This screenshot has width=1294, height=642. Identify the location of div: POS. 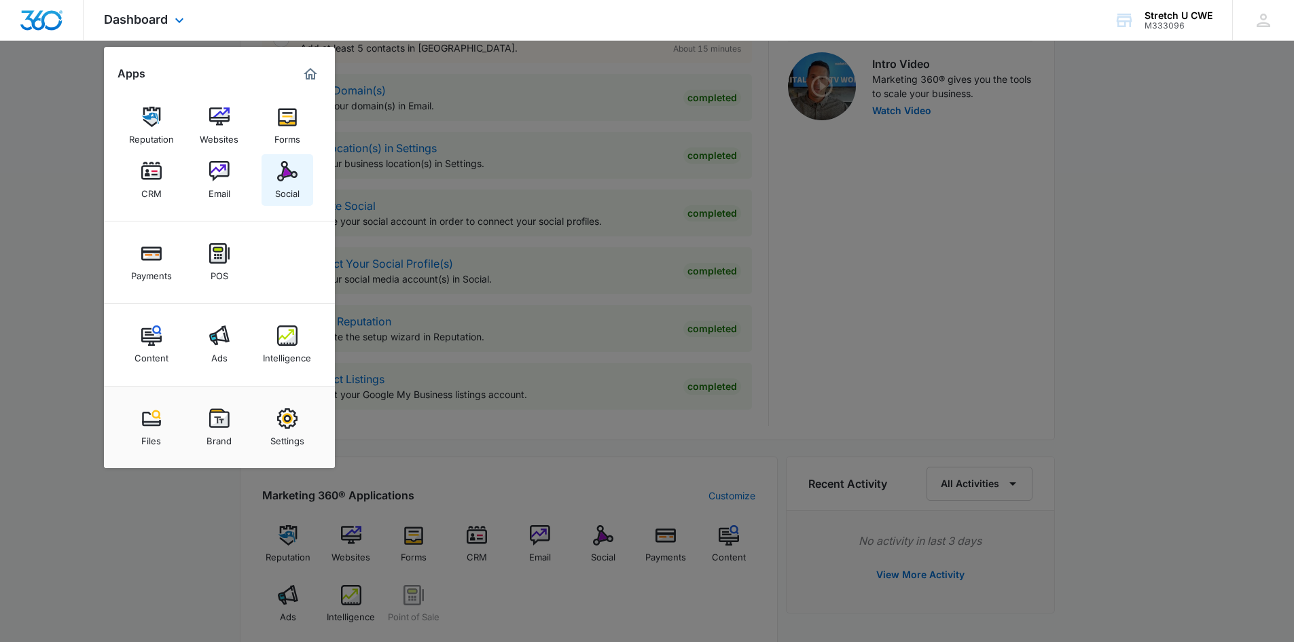
(219, 272).